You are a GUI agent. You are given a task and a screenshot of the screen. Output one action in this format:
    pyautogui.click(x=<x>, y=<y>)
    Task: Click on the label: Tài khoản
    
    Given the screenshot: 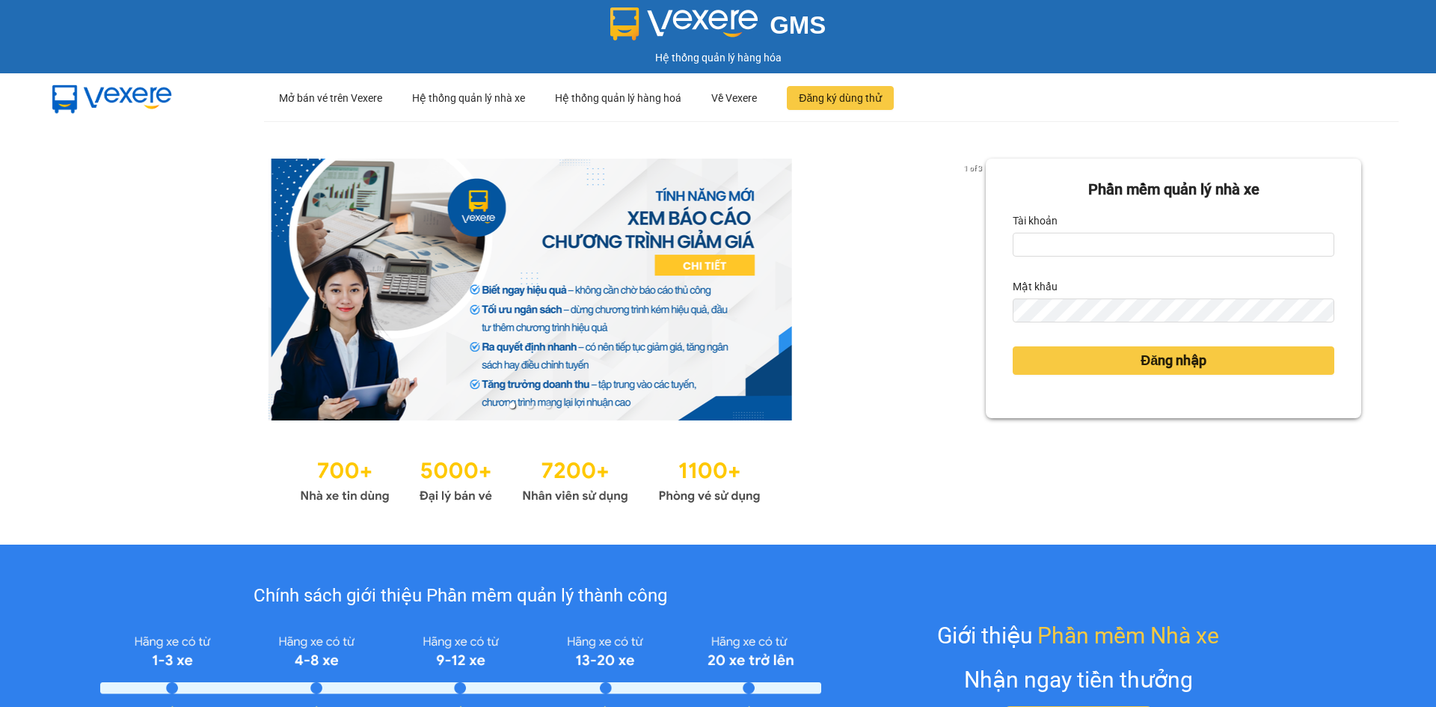 What is the action you would take?
    pyautogui.click(x=1035, y=221)
    